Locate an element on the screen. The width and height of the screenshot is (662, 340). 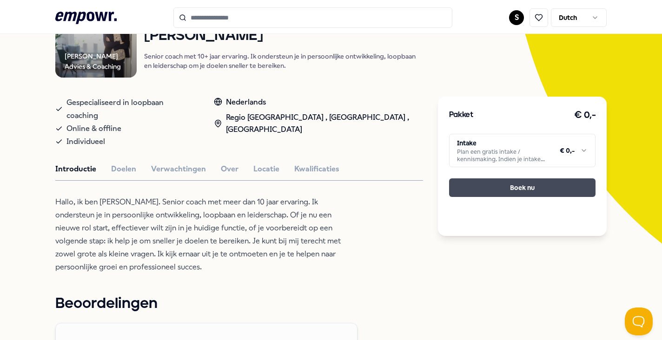
button: Verwachtingen is located at coordinates (179, 169).